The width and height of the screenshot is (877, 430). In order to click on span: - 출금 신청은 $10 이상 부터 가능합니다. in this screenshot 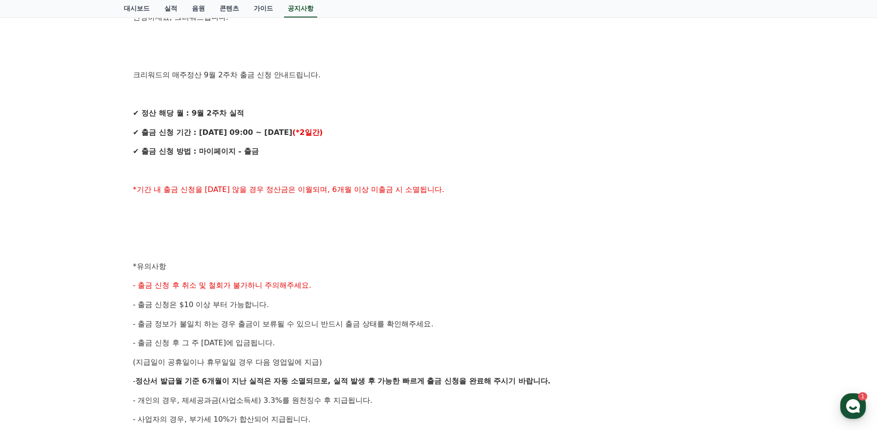, I will do `click(201, 304)`.